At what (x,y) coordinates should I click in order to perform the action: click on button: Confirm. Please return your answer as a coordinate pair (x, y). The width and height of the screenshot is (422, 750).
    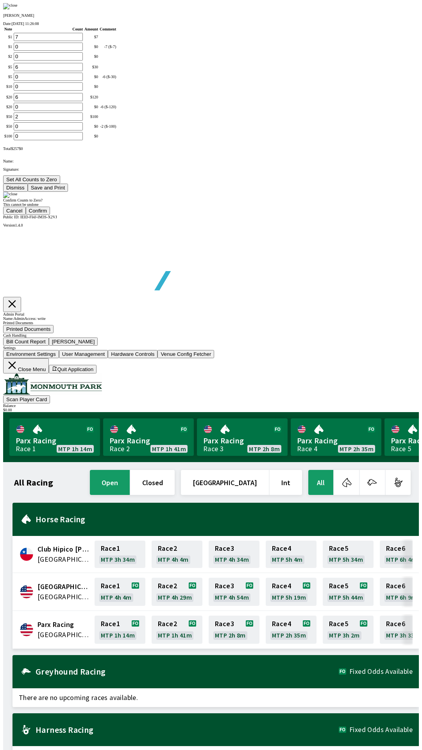
    Looking at the image, I should click on (38, 211).